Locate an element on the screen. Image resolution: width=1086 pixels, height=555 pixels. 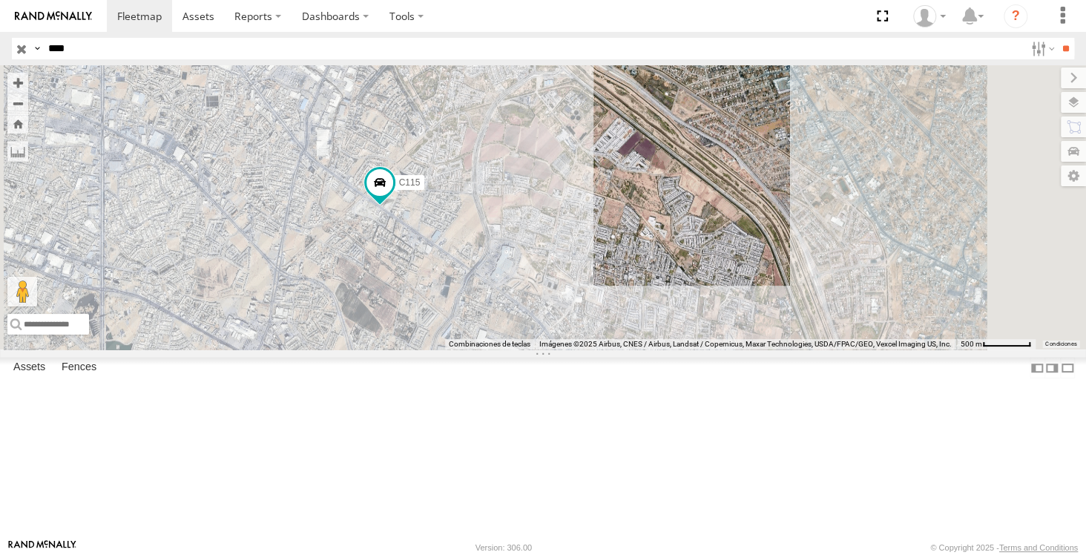
label: Dock Summary Table to the Right is located at coordinates (1052, 367).